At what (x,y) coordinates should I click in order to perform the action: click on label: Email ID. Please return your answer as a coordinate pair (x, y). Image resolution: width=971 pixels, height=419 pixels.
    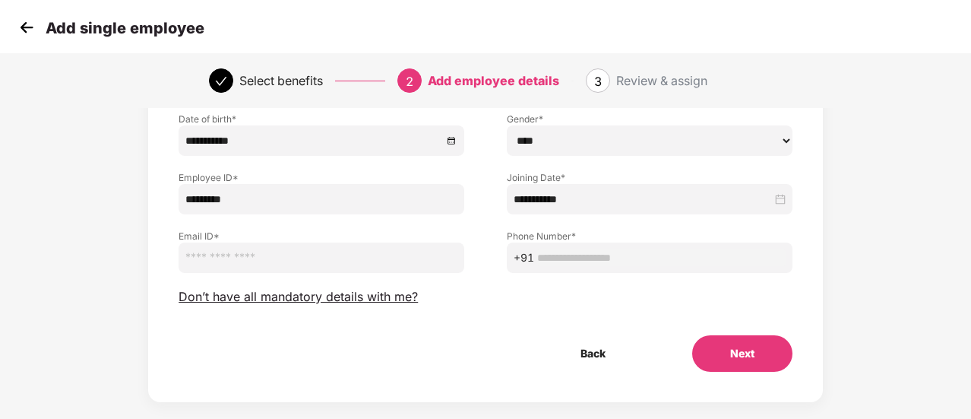
    Looking at the image, I should click on (321, 236).